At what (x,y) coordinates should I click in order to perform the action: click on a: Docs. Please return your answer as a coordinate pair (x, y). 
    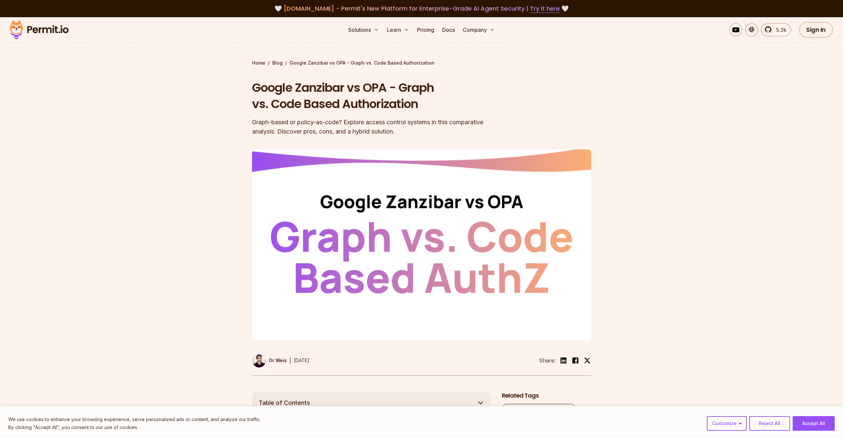
    Looking at the image, I should click on (449, 30).